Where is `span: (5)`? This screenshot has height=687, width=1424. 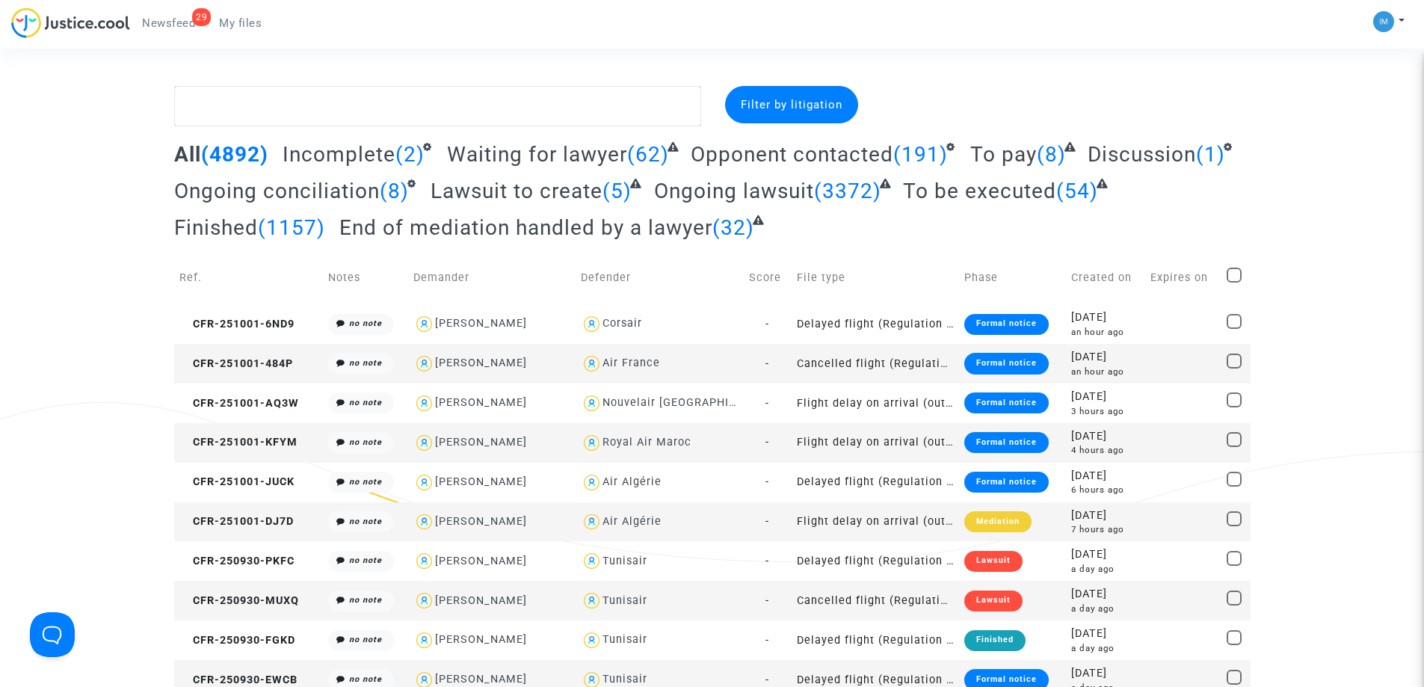
span: (5) is located at coordinates (617, 191).